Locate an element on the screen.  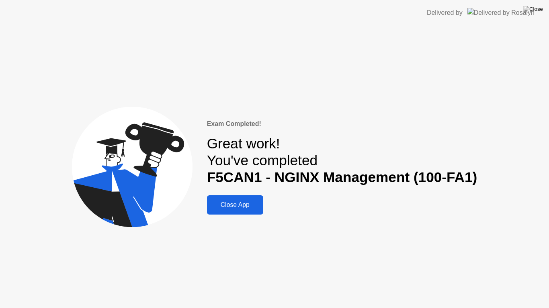
div: Close App is located at coordinates (235, 205).